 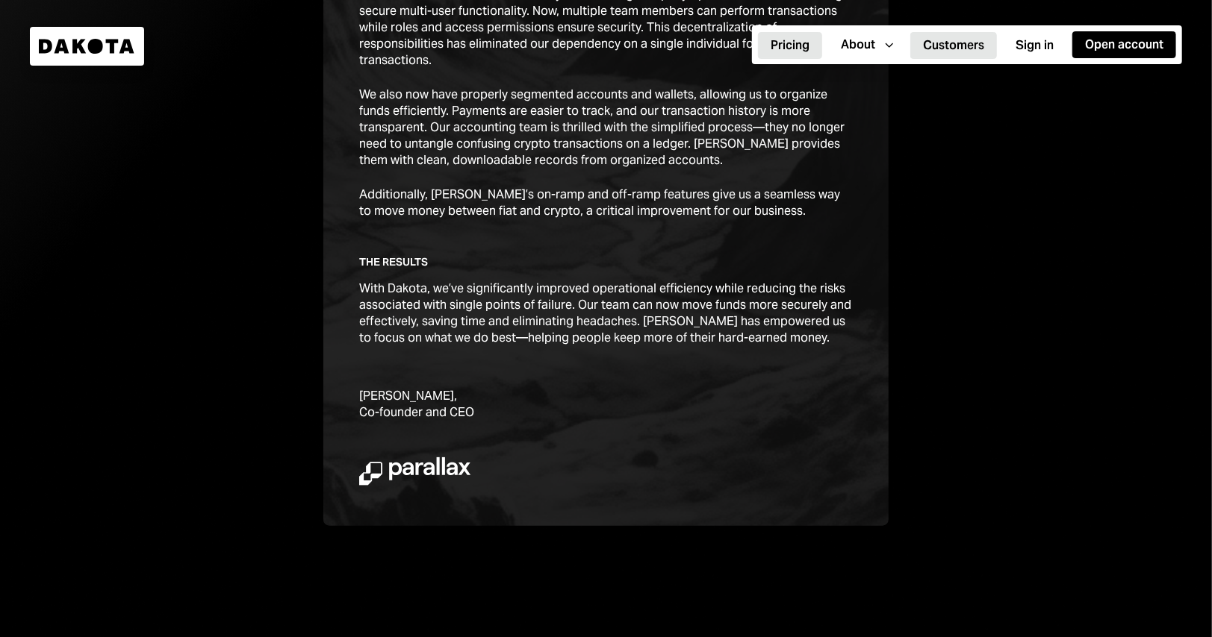 What do you see at coordinates (1123, 45) in the screenshot?
I see `button: Open account` at bounding box center [1123, 45].